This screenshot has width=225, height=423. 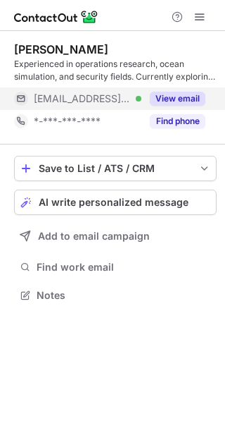 I want to click on span: Find work email, so click(x=124, y=267).